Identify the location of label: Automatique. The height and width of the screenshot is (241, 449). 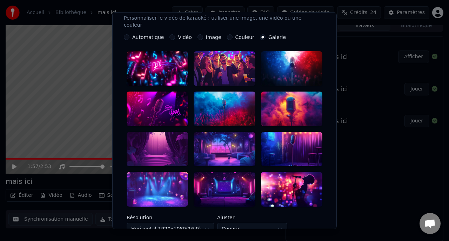
(148, 37).